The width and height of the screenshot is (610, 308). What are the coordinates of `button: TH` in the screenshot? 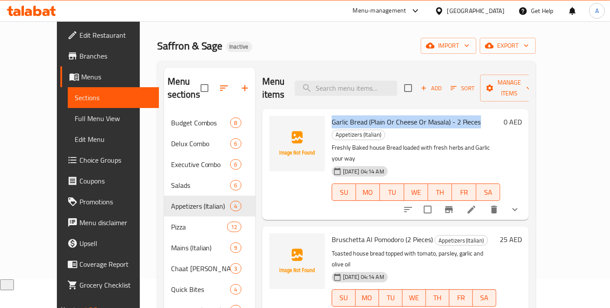 It's located at (438, 298).